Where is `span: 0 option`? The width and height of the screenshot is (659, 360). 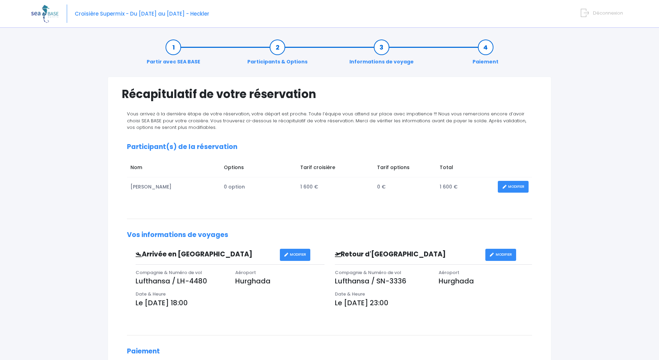
span: 0 option is located at coordinates (234, 187).